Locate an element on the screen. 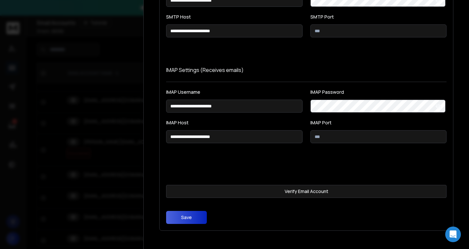  label: IMAP Host is located at coordinates (234, 123).